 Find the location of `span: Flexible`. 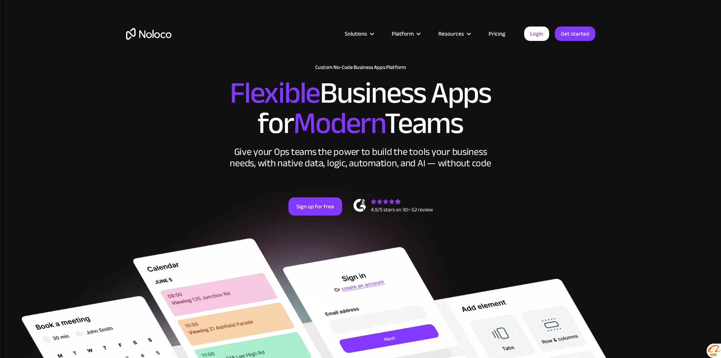

span: Flexible is located at coordinates (275, 93).